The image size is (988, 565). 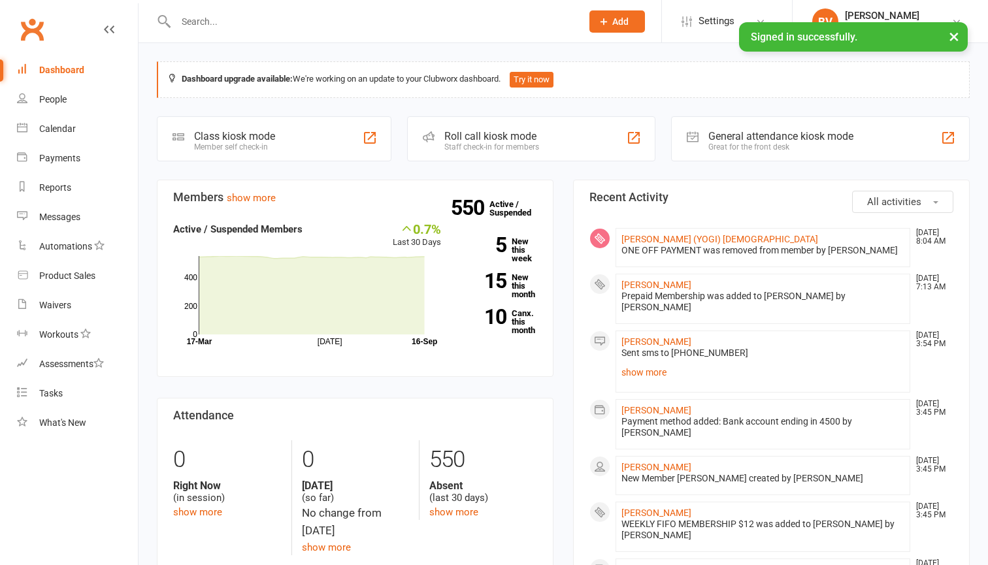 I want to click on div: (in session), so click(x=227, y=492).